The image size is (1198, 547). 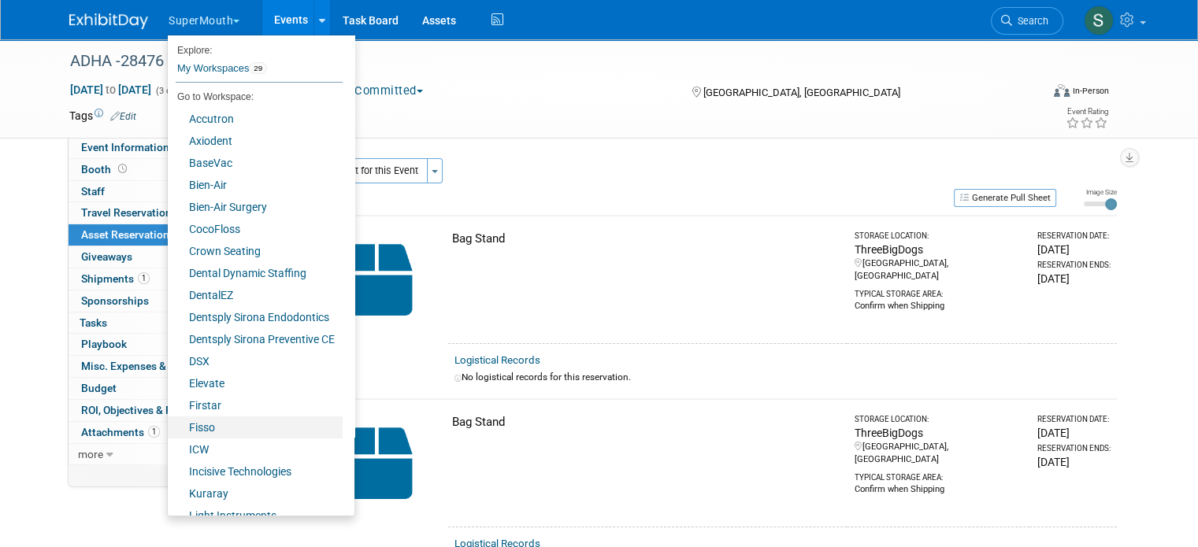 What do you see at coordinates (255, 185) in the screenshot?
I see `a: Bien-Air` at bounding box center [255, 185].